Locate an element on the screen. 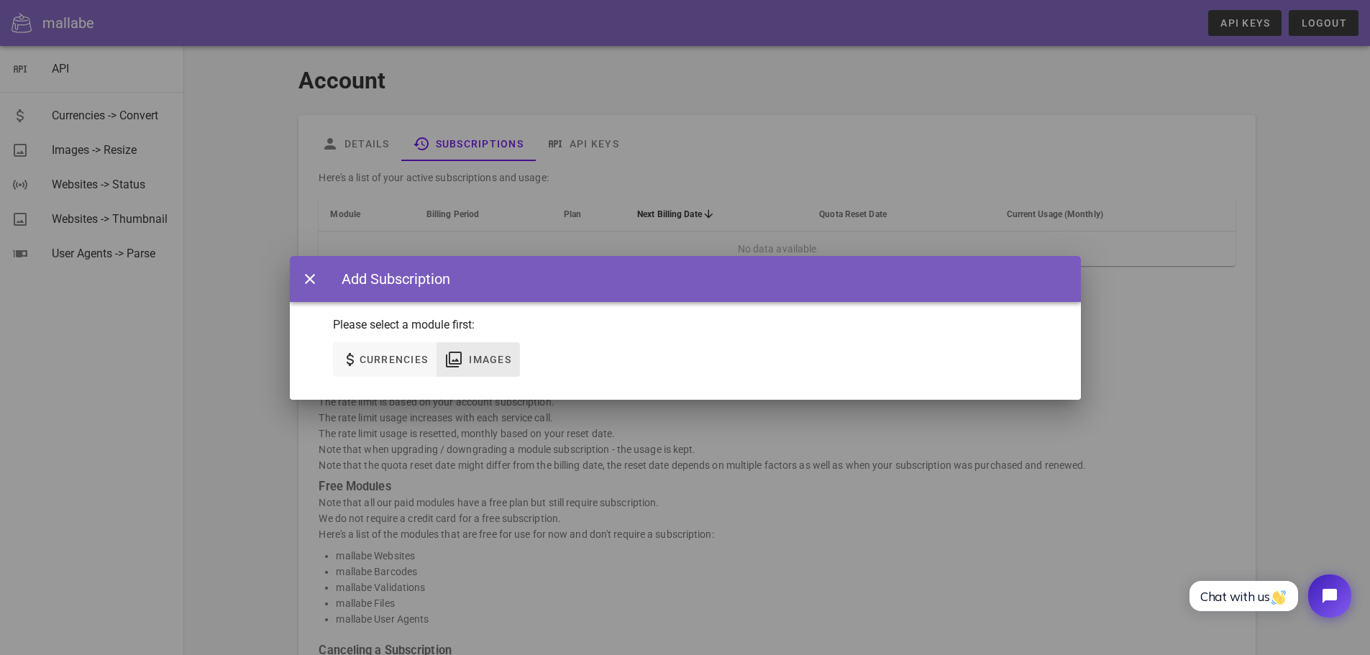 Image resolution: width=1370 pixels, height=655 pixels. span: Images is located at coordinates (490, 360).